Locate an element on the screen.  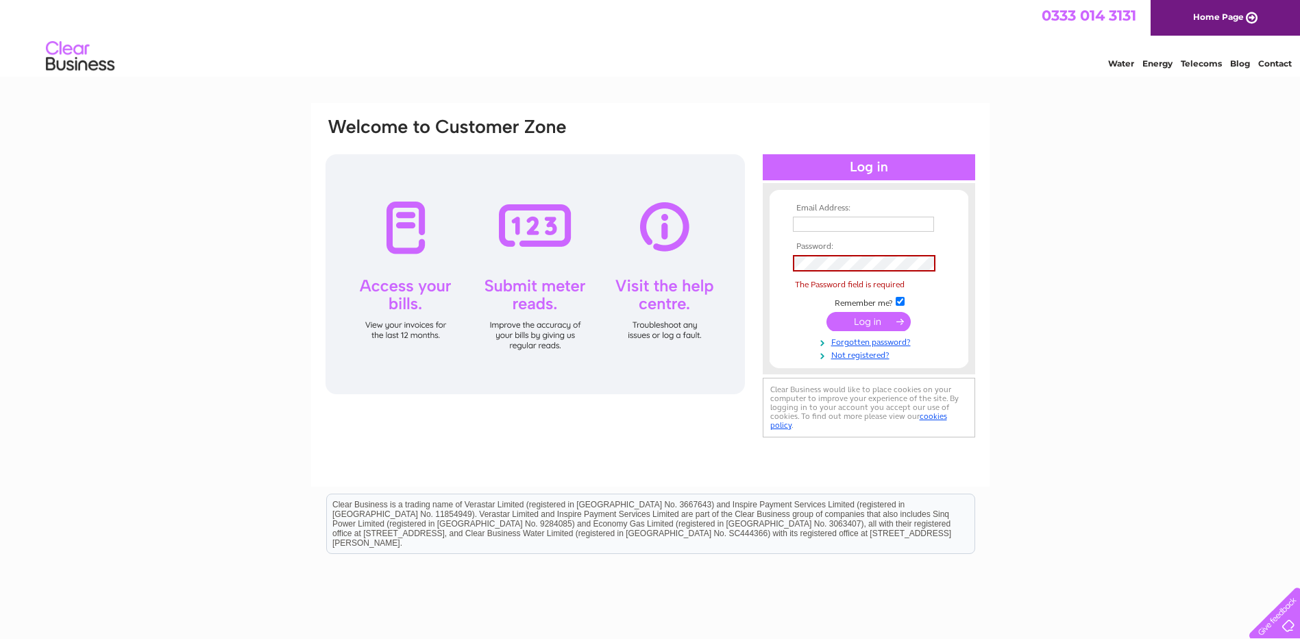
a: Forgotten password? is located at coordinates (870, 341).